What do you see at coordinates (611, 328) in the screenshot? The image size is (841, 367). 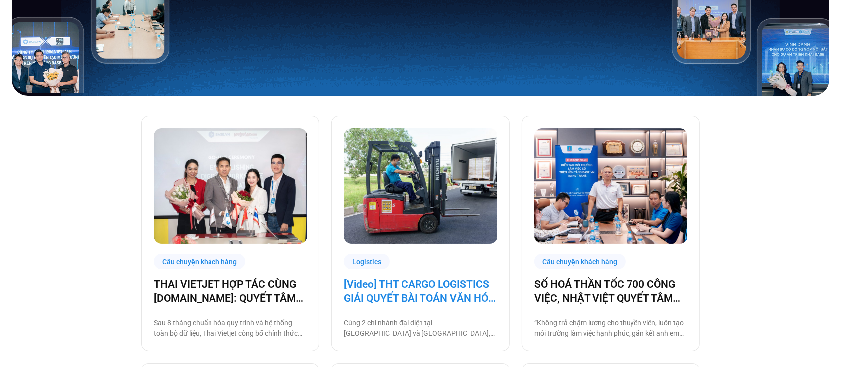 I see `p: “Không trả chậm lương cho thuyền viên, luôn tạo môi trường làm việc hạnh phúc, gắn kết anh em tàu...` at bounding box center [611, 328].